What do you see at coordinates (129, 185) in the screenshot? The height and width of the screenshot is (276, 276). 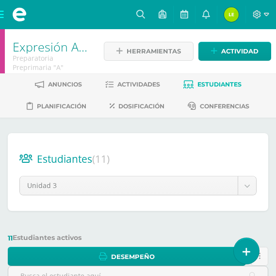 I see `span: Unidad 3` at bounding box center [129, 185].